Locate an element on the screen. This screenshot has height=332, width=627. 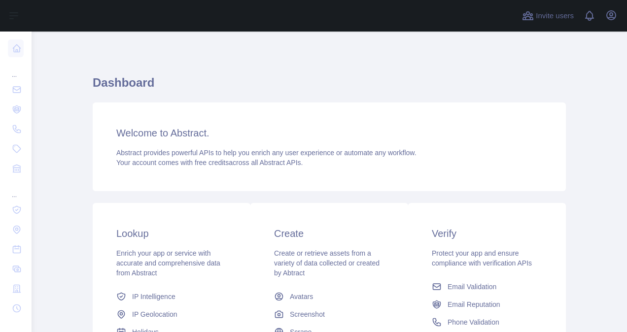
a: Screenshot is located at coordinates (329, 314).